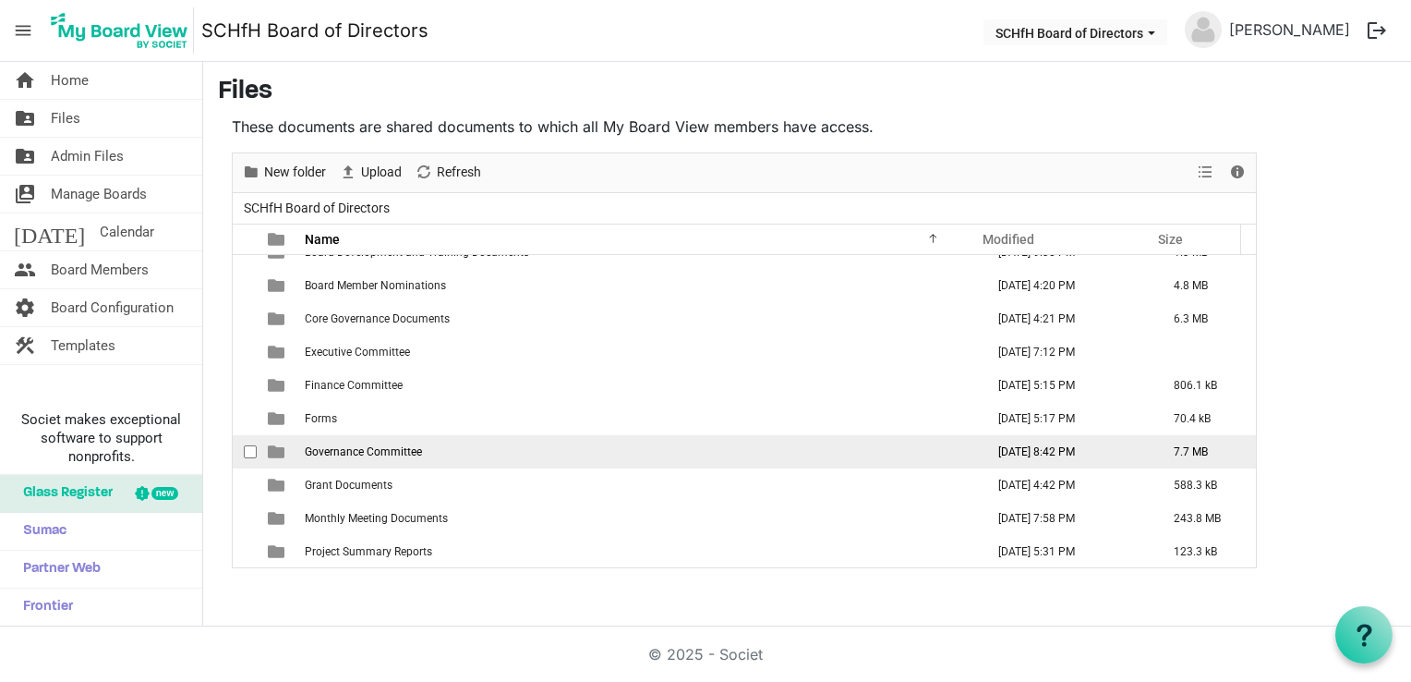 This screenshot has height=682, width=1411. What do you see at coordinates (639, 485) in the screenshot?
I see `td: Grant Documents is template cell column header Name` at bounding box center [639, 485].